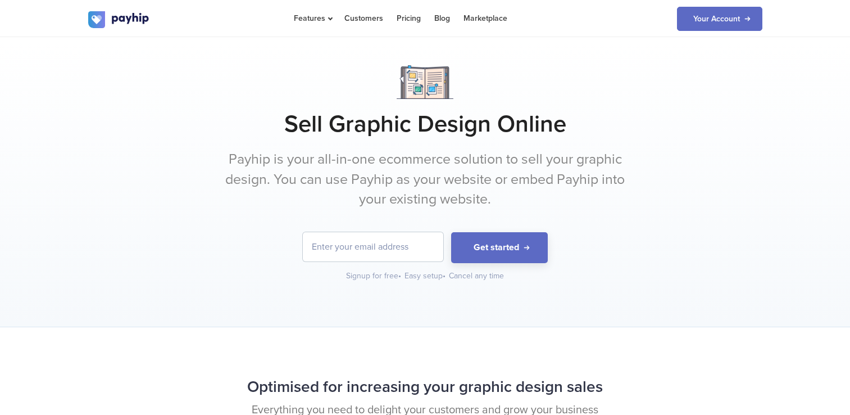 This screenshot has height=415, width=850. What do you see at coordinates (425, 276) in the screenshot?
I see `div: Easy setup` at bounding box center [425, 276].